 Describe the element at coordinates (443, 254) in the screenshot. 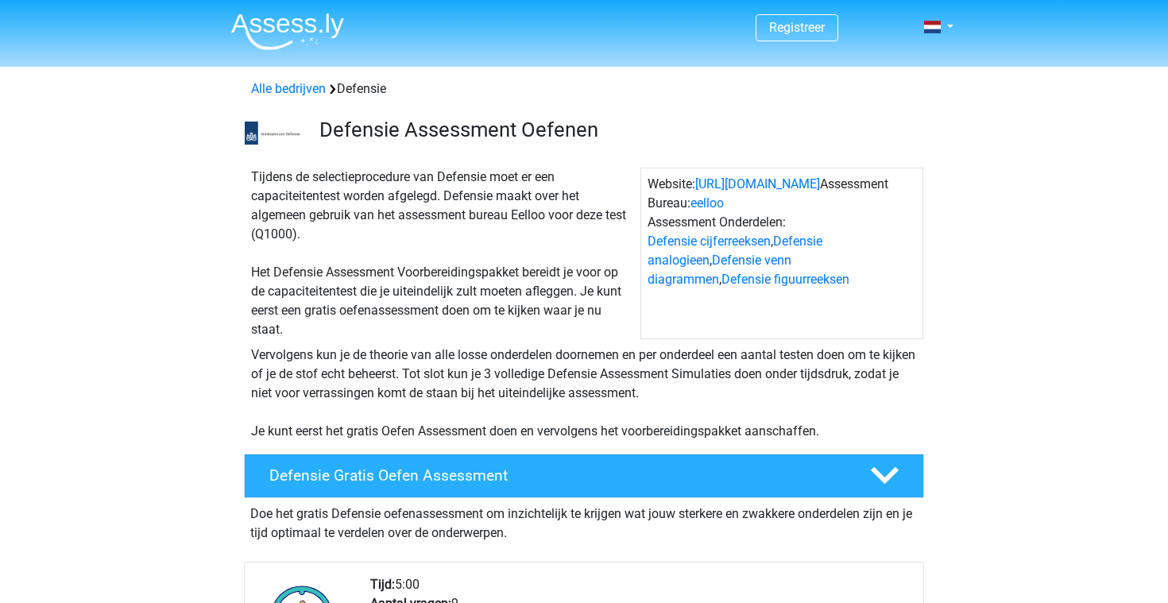

I see `div: Tijdens de selectieprocedure van Defensie moet er een capaciteitentest worden afgelegd. Defensie ...` at that location.